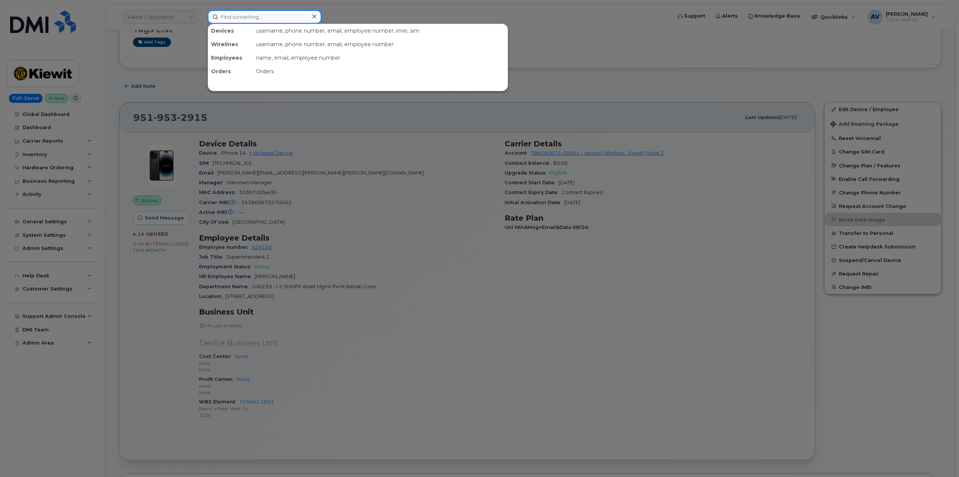 The height and width of the screenshot is (477, 959). Describe the element at coordinates (380, 31) in the screenshot. I see `div: username, phone number, email, employee number, imei, sim` at that location.